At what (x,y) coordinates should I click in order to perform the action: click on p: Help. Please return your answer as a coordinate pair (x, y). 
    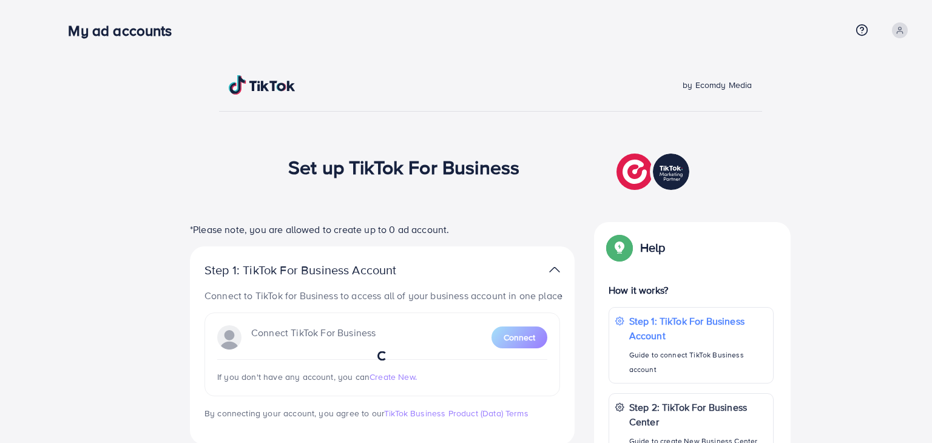
    Looking at the image, I should click on (653, 248).